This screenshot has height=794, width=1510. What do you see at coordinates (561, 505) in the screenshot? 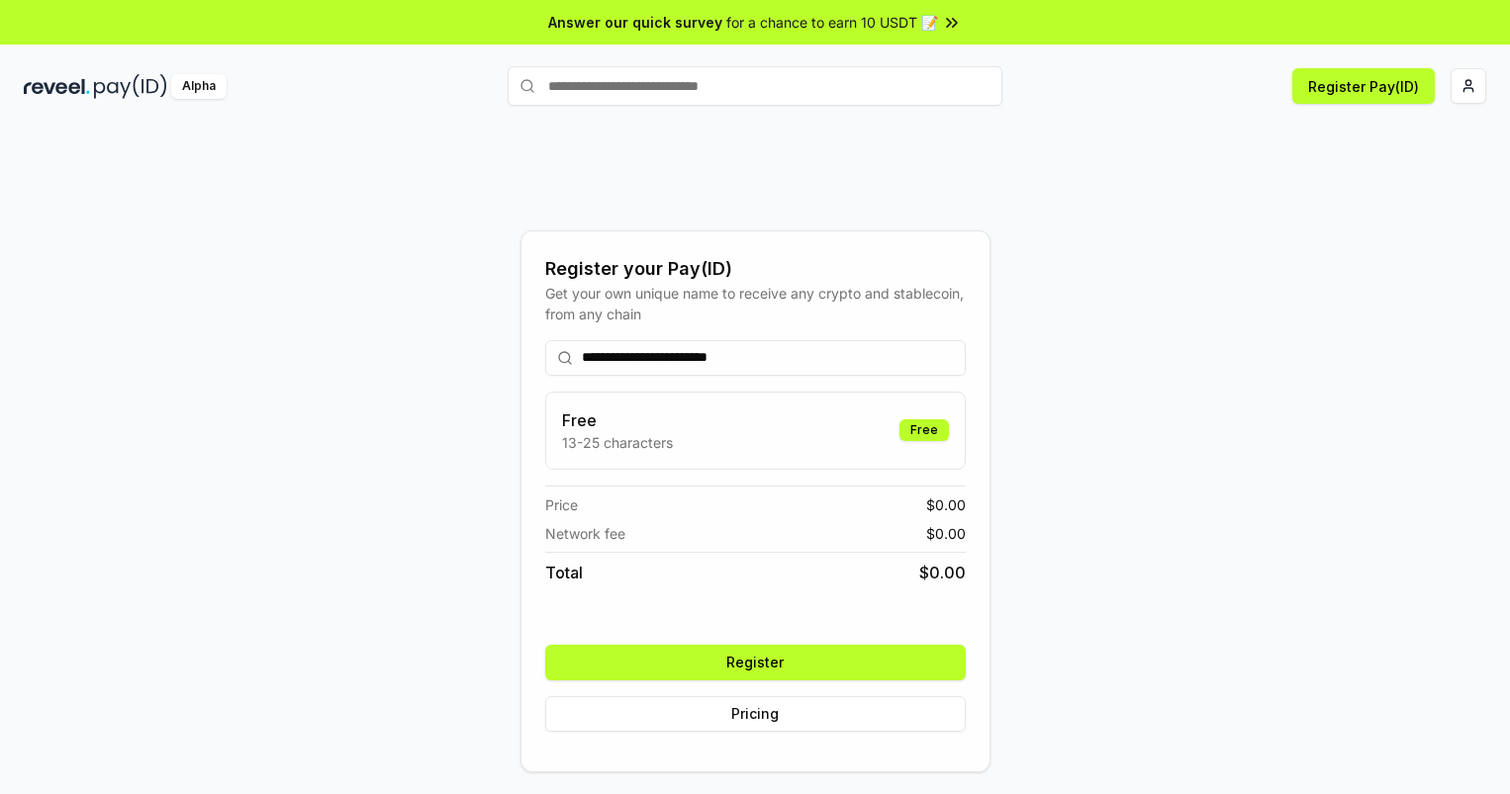
I see `span: Price` at bounding box center [561, 505].